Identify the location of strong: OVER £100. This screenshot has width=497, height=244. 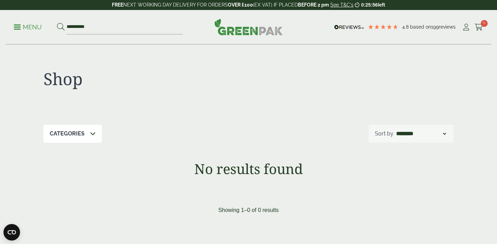
(240, 5).